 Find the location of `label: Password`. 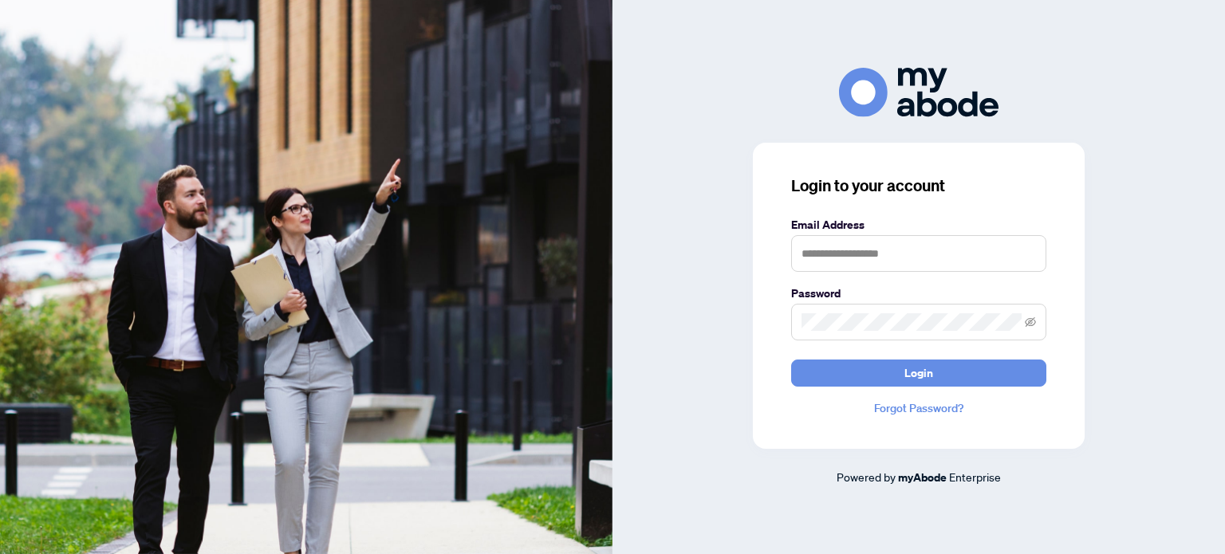

label: Password is located at coordinates (919, 293).